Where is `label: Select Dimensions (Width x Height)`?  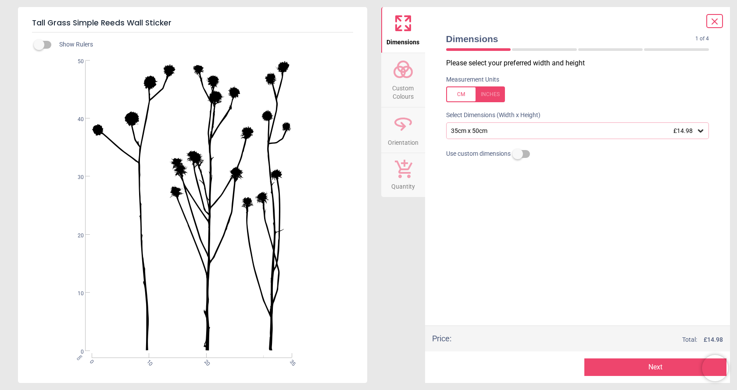 label: Select Dimensions (Width x Height) is located at coordinates (489, 115).